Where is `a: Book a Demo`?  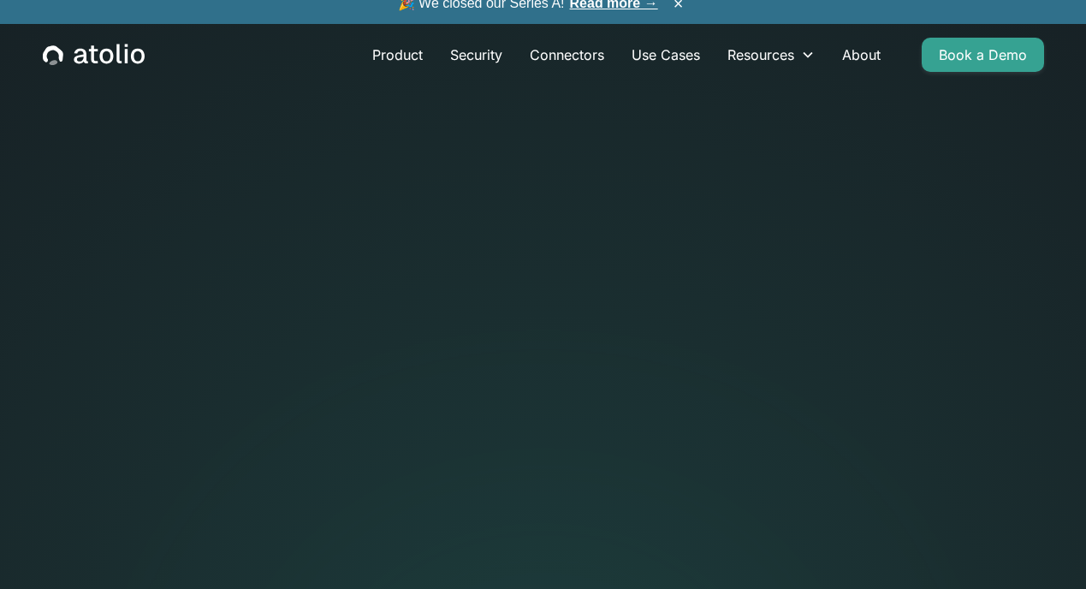 a: Book a Demo is located at coordinates (983, 55).